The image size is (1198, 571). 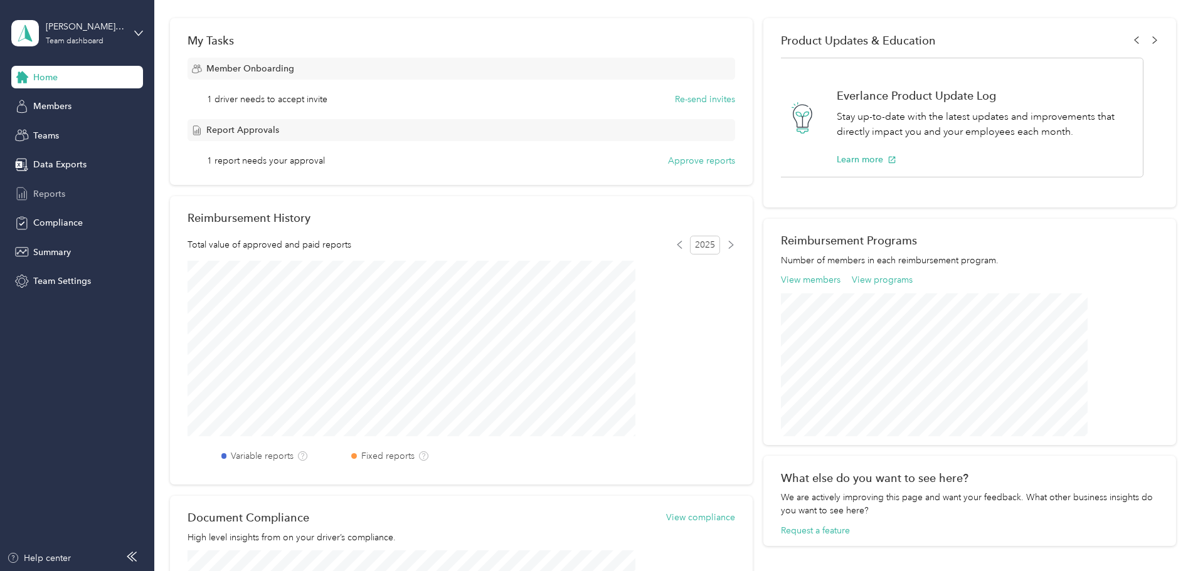 I want to click on button: Approve reports, so click(x=701, y=161).